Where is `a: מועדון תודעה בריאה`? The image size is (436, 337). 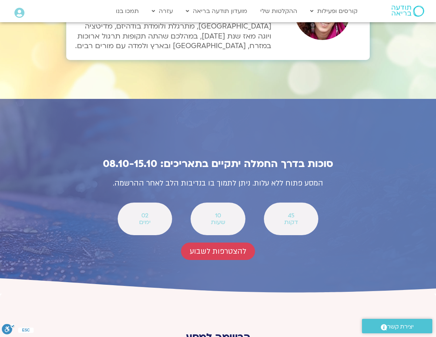 a: מועדון תודעה בריאה is located at coordinates (216, 11).